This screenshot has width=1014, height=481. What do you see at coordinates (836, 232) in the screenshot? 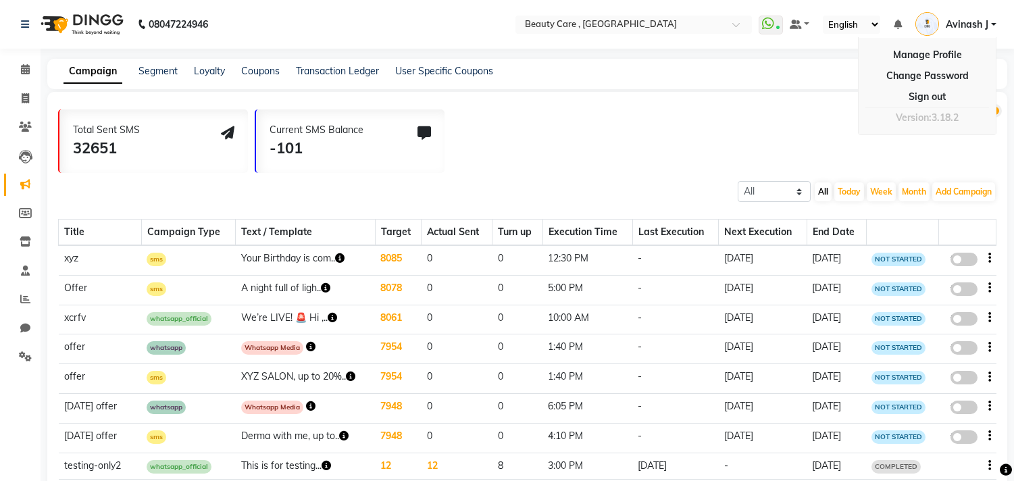
I see `th: End Date` at bounding box center [836, 232].